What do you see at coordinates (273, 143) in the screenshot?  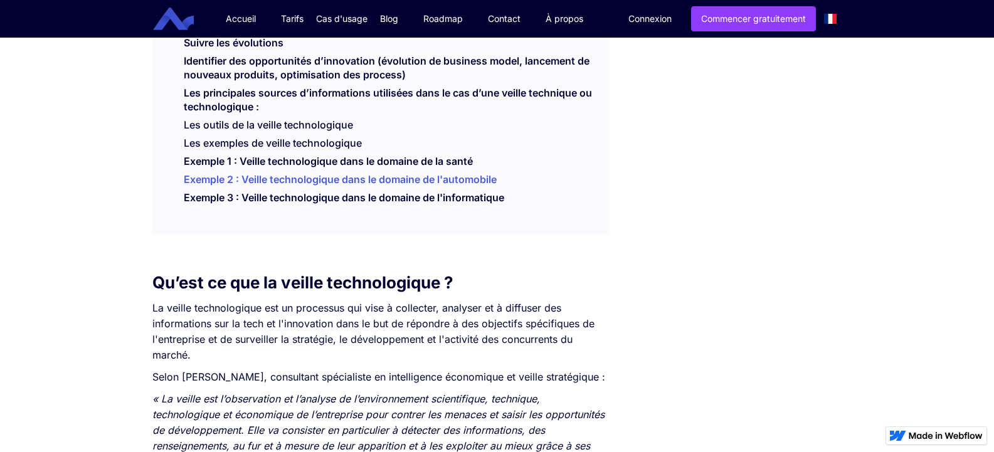 I see `a: Les exemples de veille technologique` at bounding box center [273, 143].